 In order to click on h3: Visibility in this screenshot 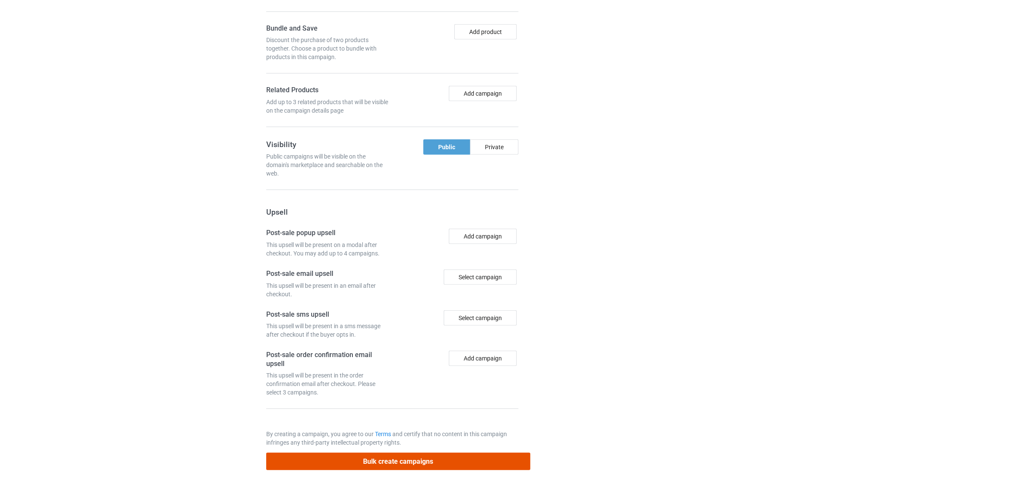, I will do `click(328, 144)`.